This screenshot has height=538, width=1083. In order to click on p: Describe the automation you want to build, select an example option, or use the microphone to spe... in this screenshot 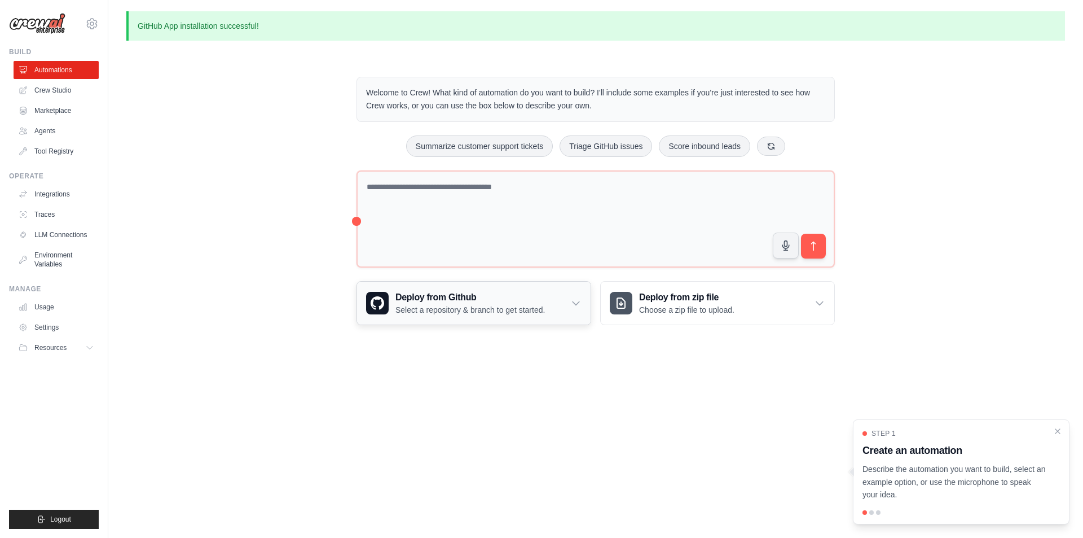, I will do `click(954, 482)`.